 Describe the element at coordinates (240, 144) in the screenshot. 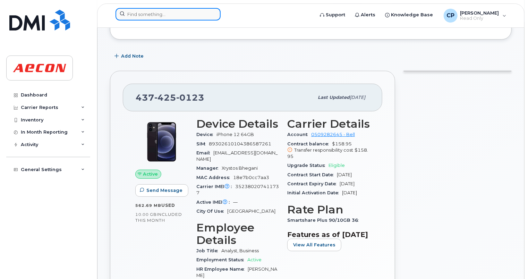

I see `span: 89302610104386587261` at that location.